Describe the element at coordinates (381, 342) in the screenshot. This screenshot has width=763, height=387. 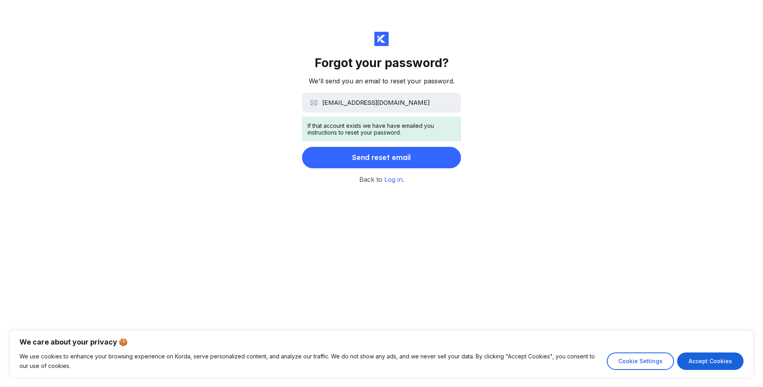
I see `p: We care about your privacy 🍪` at that location.